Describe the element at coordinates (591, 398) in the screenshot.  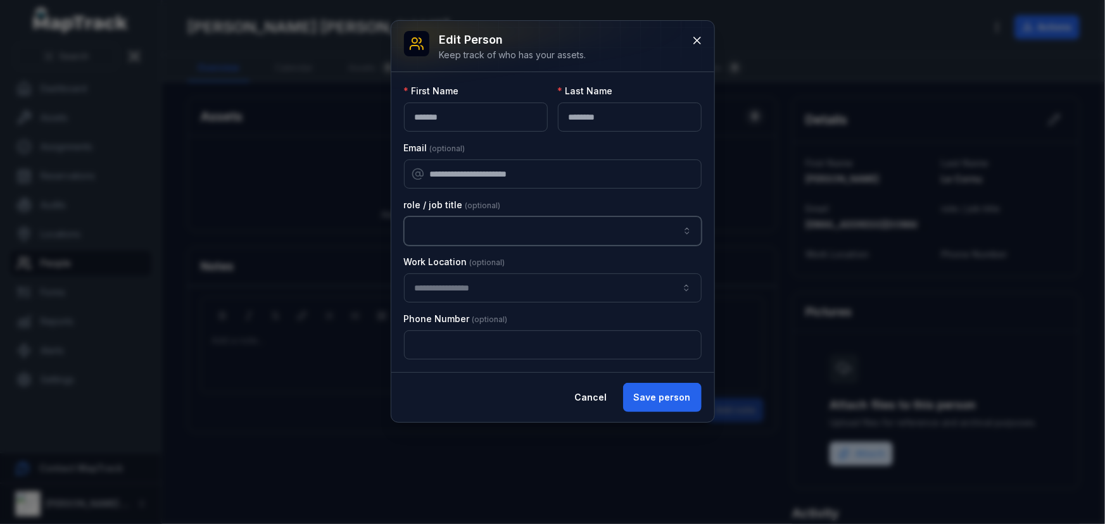
I see `button: Cancel` at that location.